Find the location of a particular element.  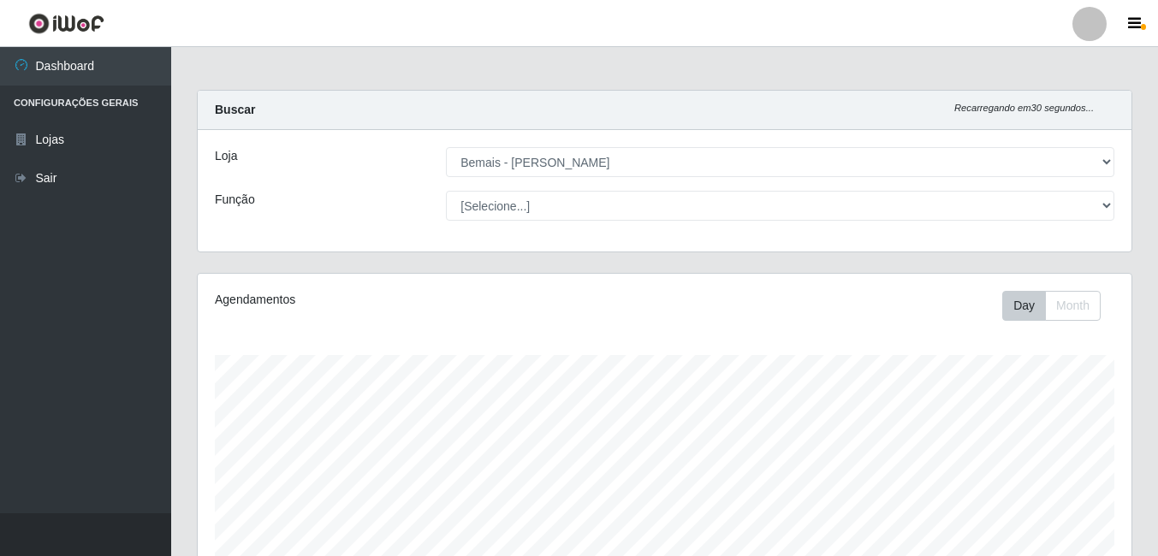

label: Função is located at coordinates (234, 199).